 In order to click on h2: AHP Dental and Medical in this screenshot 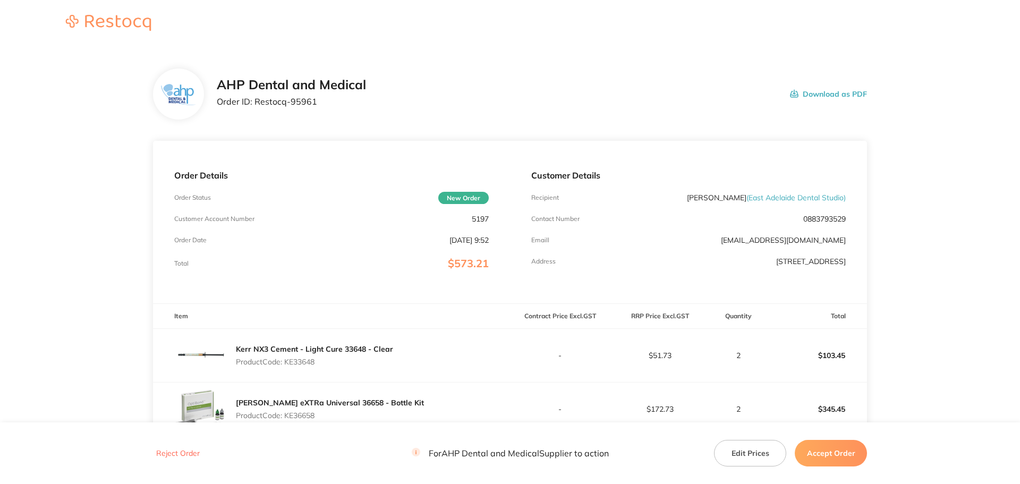, I will do `click(291, 85)`.